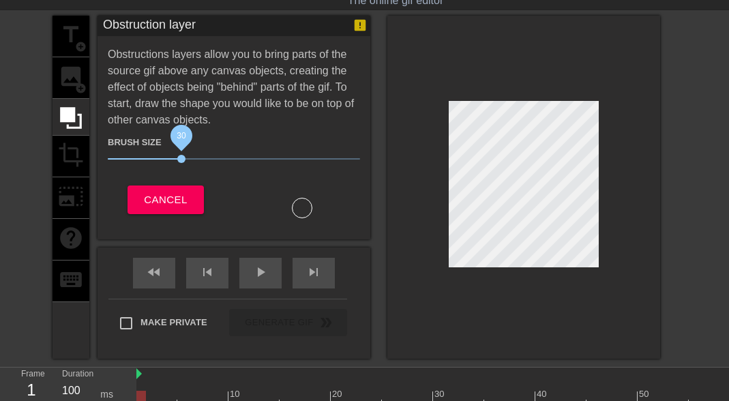 This screenshot has height=401, width=729. What do you see at coordinates (174, 323) in the screenshot?
I see `span: Make Private` at bounding box center [174, 323].